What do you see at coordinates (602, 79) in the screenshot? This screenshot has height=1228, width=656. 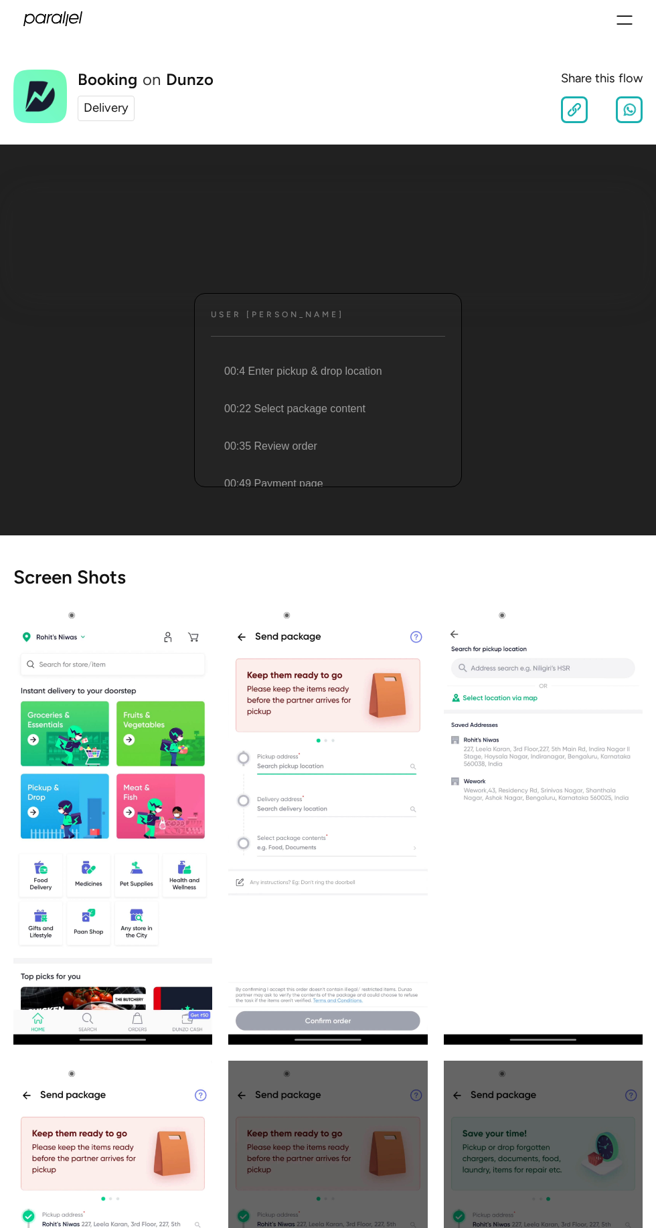 I see `div: Share this flow` at bounding box center [602, 79].